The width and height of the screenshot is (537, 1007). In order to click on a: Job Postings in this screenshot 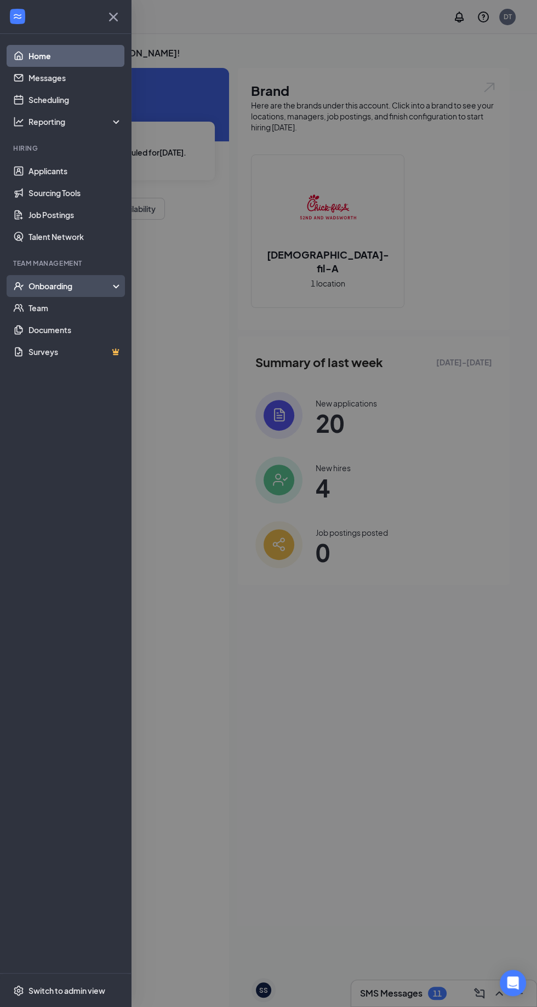, I will do `click(75, 215)`.